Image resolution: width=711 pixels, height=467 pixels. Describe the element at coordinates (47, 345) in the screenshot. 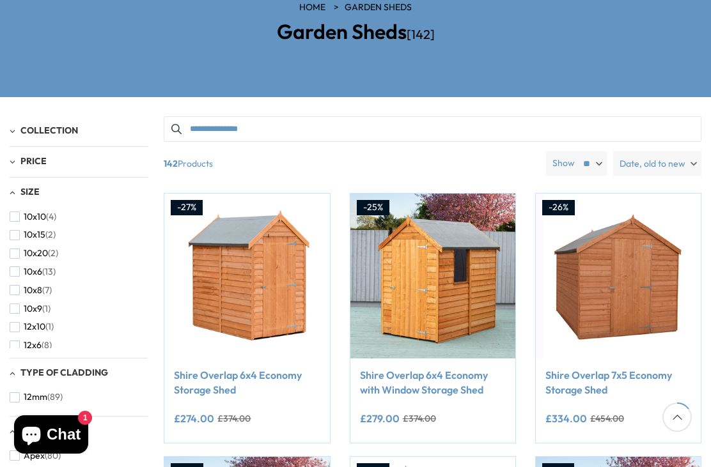

I see `span: (8)` at that location.